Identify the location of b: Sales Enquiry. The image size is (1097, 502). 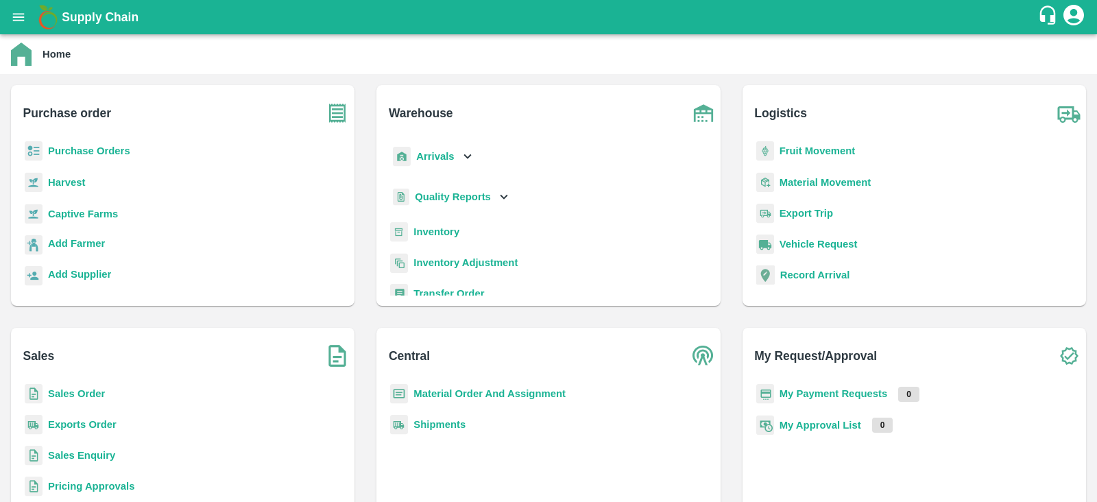
(82, 455).